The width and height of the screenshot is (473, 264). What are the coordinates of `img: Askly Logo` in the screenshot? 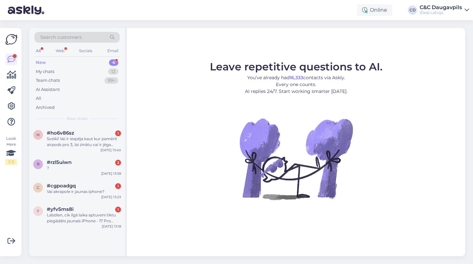 It's located at (11, 39).